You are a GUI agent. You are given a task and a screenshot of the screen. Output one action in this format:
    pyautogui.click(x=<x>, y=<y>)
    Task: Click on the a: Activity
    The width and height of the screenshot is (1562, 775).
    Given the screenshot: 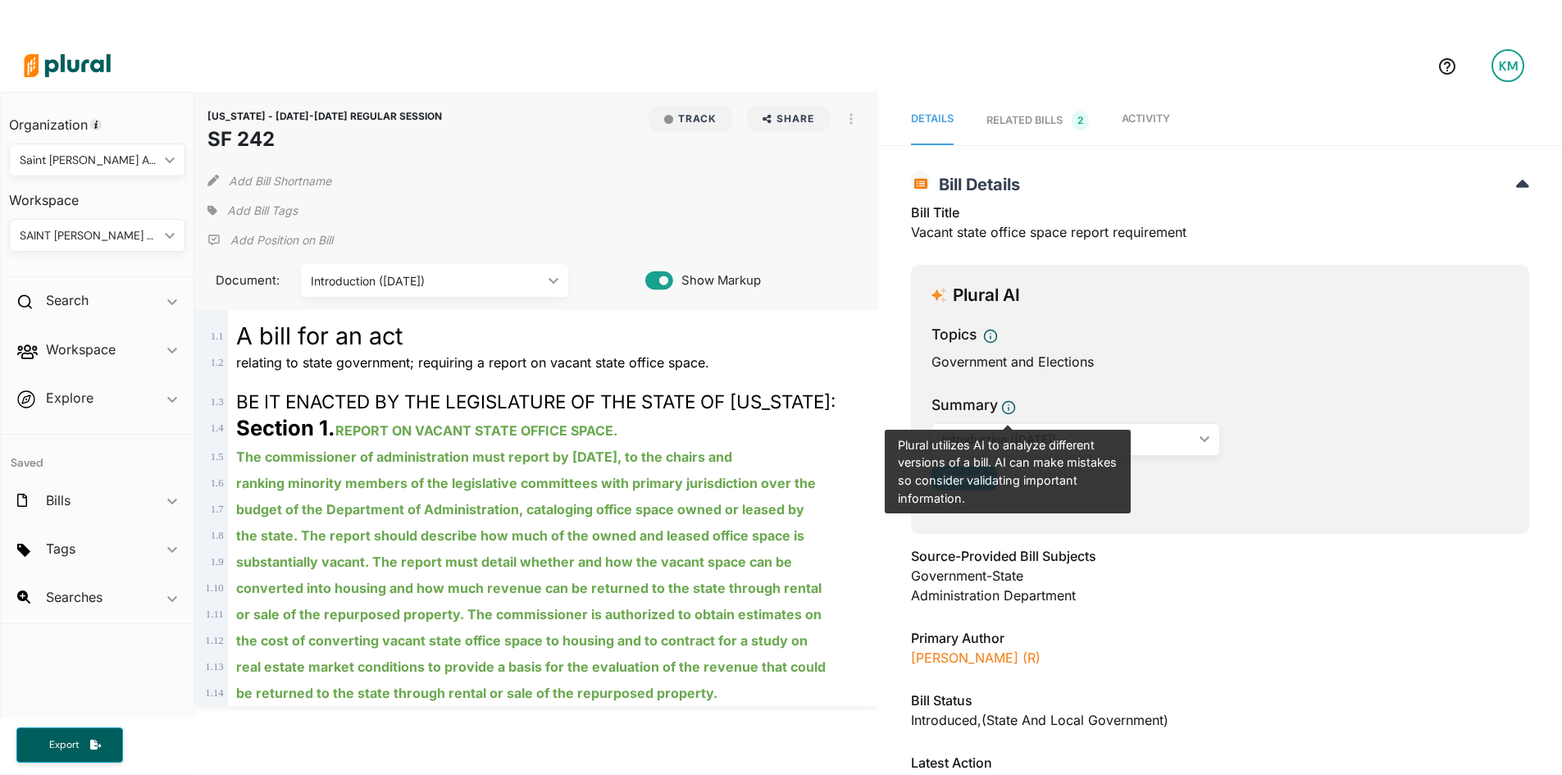 What is the action you would take?
    pyautogui.click(x=1146, y=121)
    